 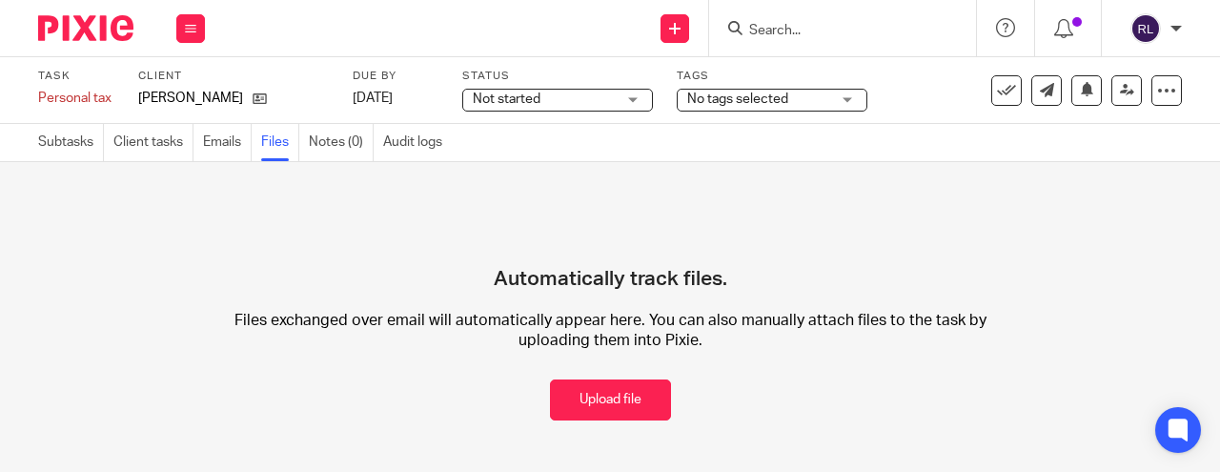 What do you see at coordinates (233, 76) in the screenshot?
I see `label: Client` at bounding box center [233, 76].